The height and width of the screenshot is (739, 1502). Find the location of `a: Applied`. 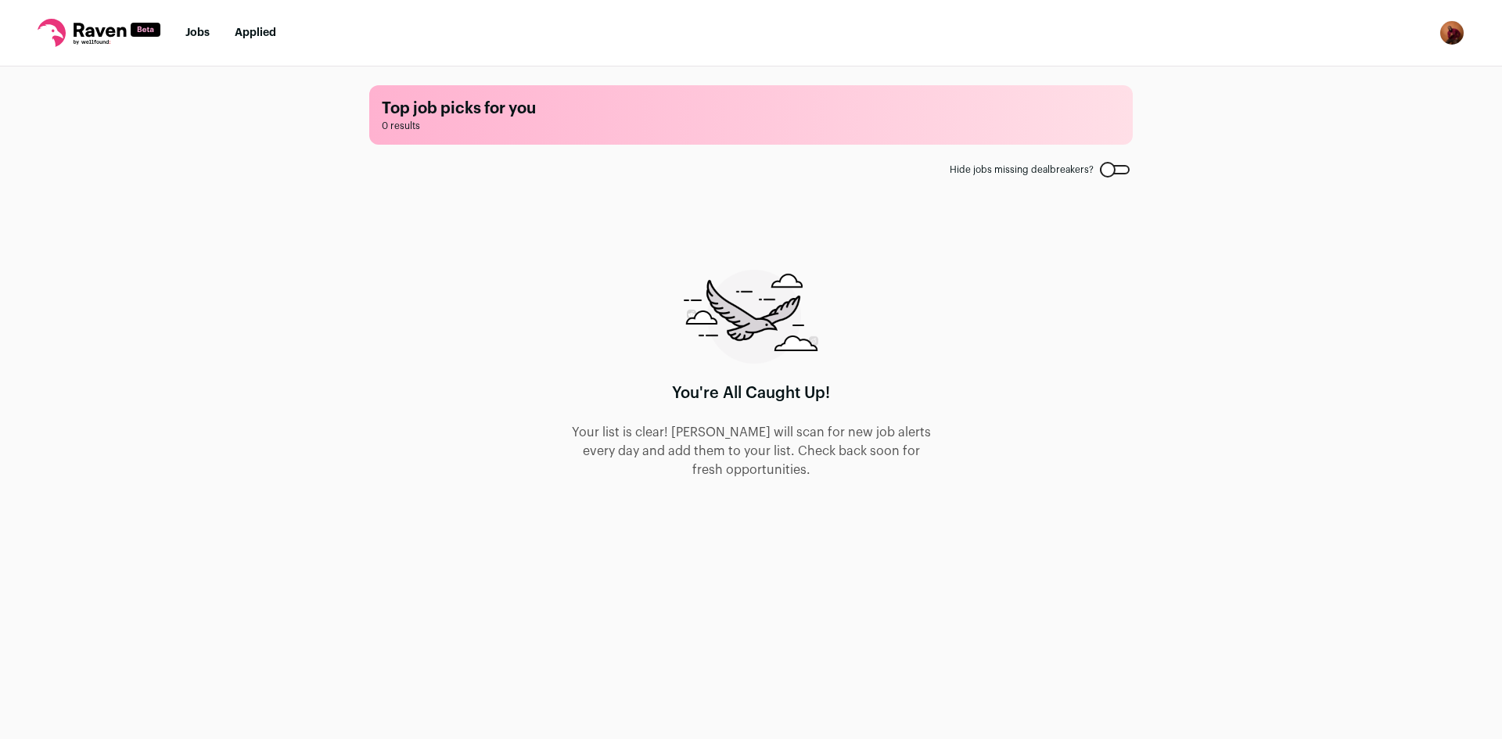

a: Applied is located at coordinates (255, 33).